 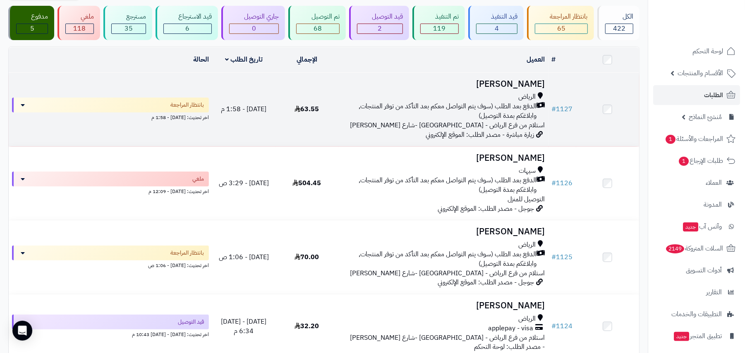 I want to click on span: مُنشئ النماذج, so click(x=705, y=117).